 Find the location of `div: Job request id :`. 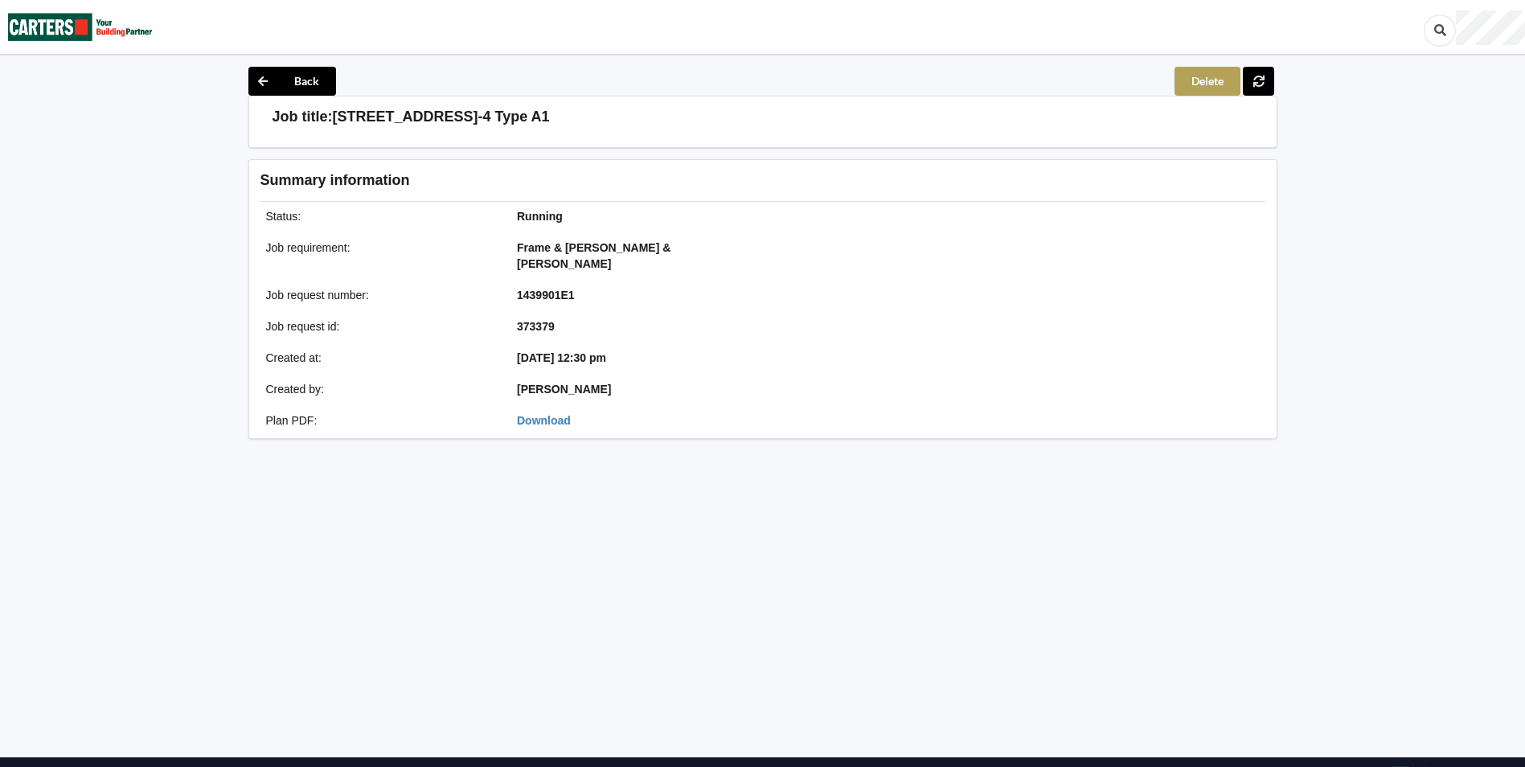

div: Job request id : is located at coordinates (380, 326).